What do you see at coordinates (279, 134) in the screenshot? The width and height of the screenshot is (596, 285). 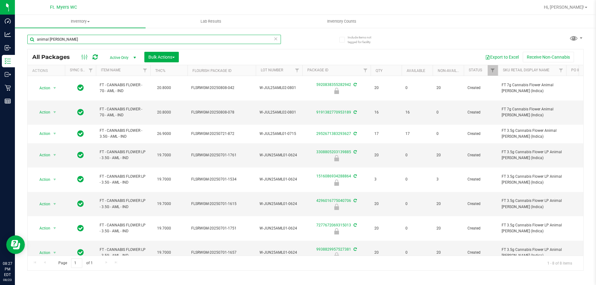 I see `span: W-JUL25AML01-0715` at bounding box center [279, 134].